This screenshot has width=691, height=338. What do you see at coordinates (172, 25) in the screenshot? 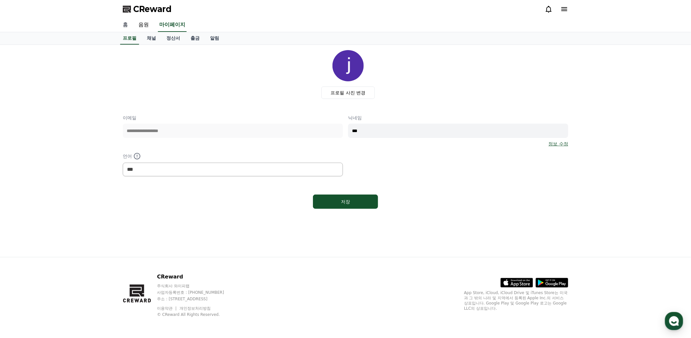
I see `a: 마이페이지` at bounding box center [172, 25].